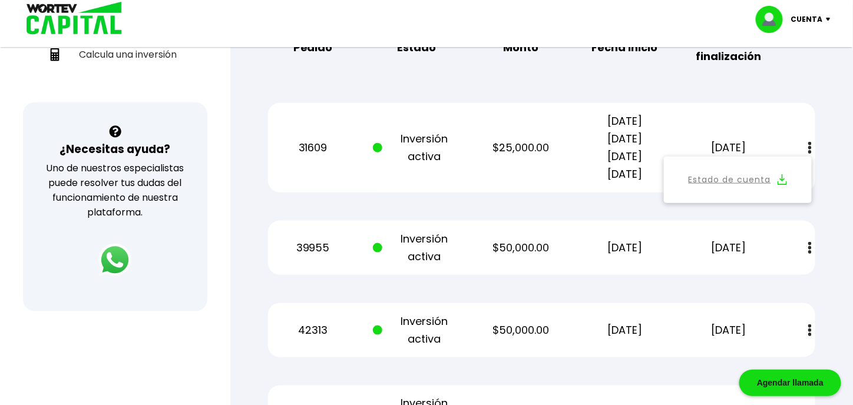  What do you see at coordinates (773, 19) in the screenshot?
I see `img: profile-image` at bounding box center [773, 19].